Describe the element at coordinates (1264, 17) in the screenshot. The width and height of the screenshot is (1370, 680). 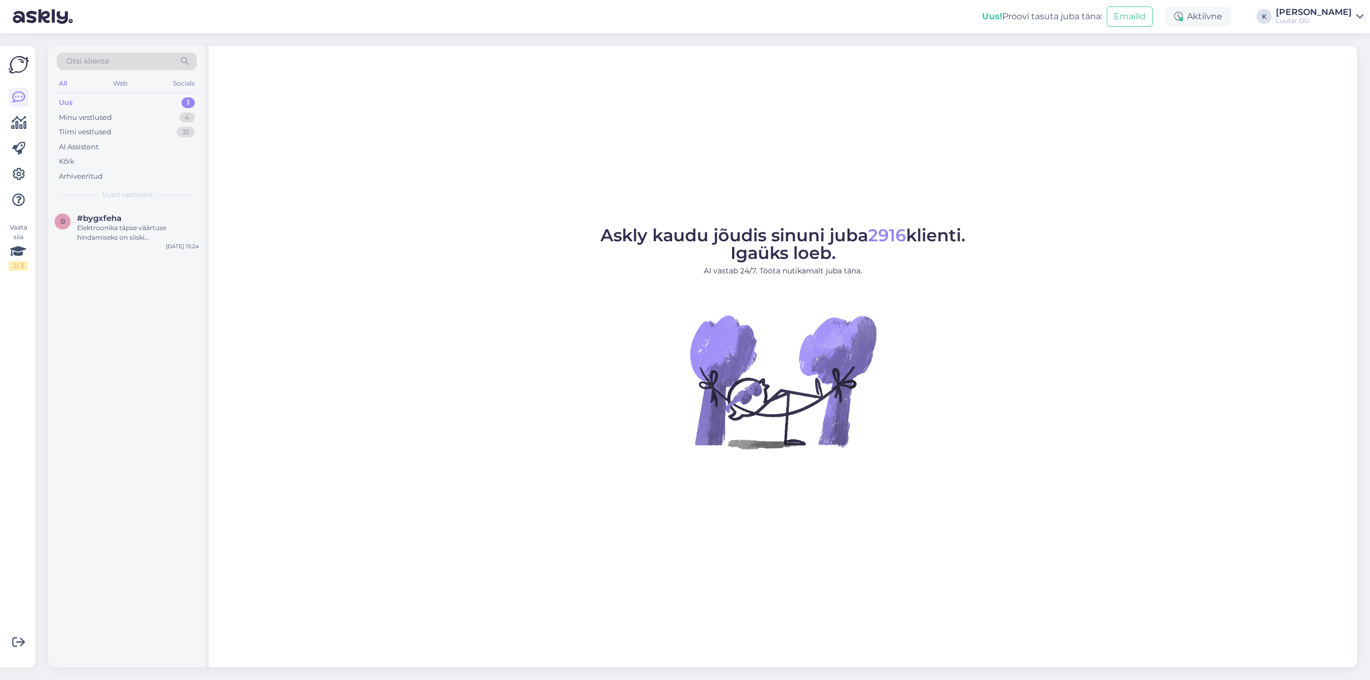
I see `div: K` at that location.